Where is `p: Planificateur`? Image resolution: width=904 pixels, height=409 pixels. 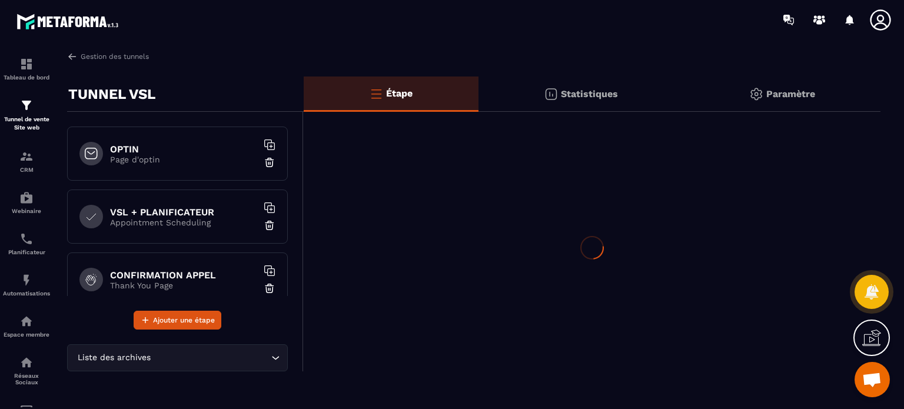 p: Planificateur is located at coordinates (26, 252).